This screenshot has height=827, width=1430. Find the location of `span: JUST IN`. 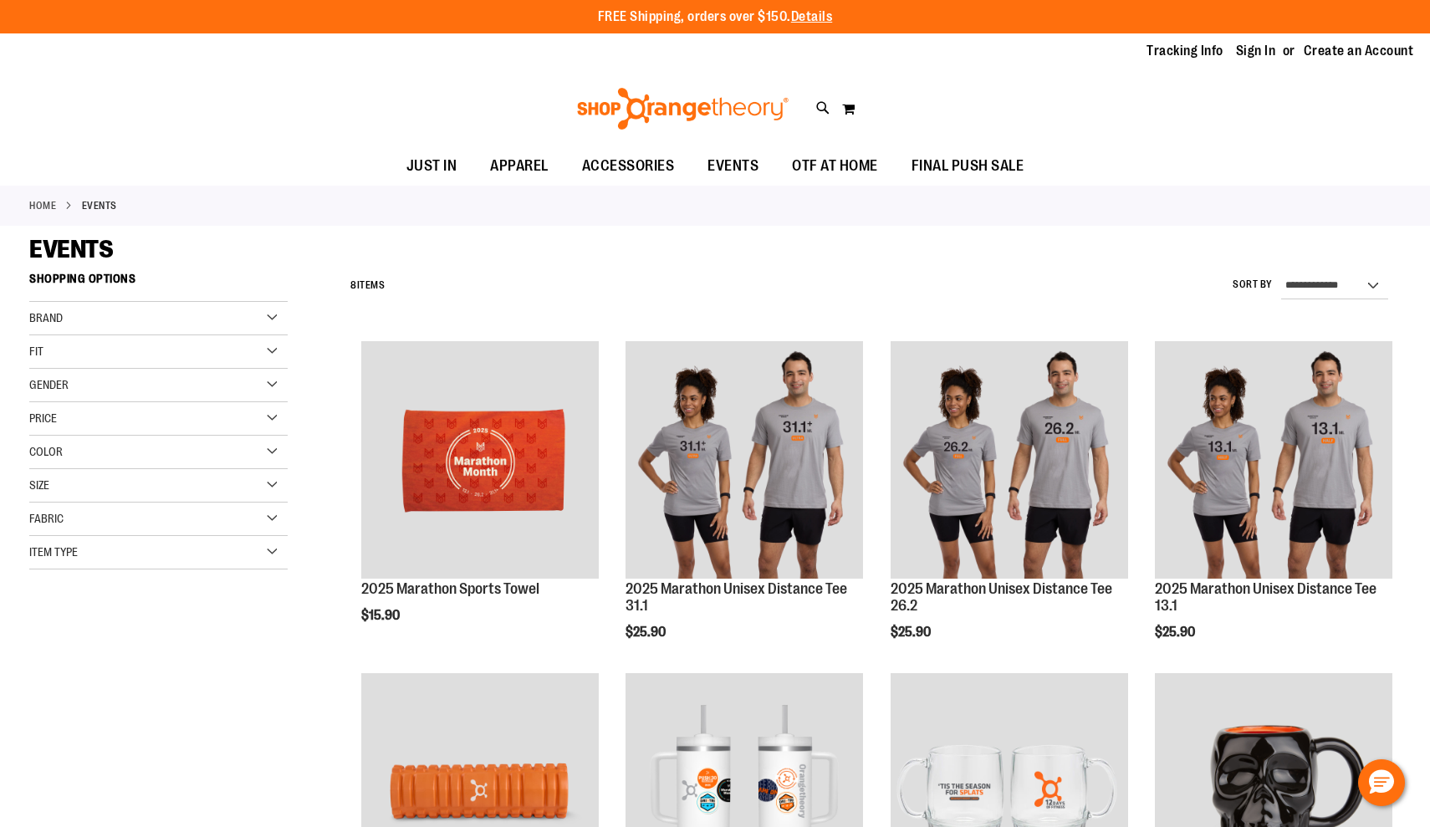

span: JUST IN is located at coordinates (431, 166).